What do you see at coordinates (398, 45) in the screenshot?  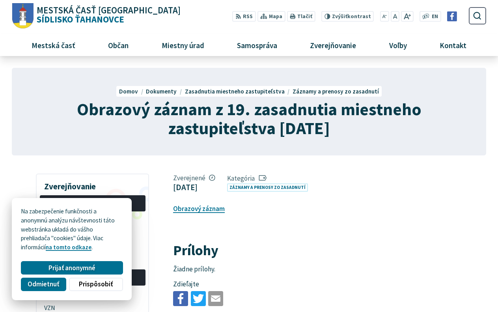 I see `a: Voľby` at bounding box center [398, 45].